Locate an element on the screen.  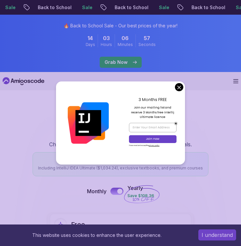
h2: Free is located at coordinates (78, 224).